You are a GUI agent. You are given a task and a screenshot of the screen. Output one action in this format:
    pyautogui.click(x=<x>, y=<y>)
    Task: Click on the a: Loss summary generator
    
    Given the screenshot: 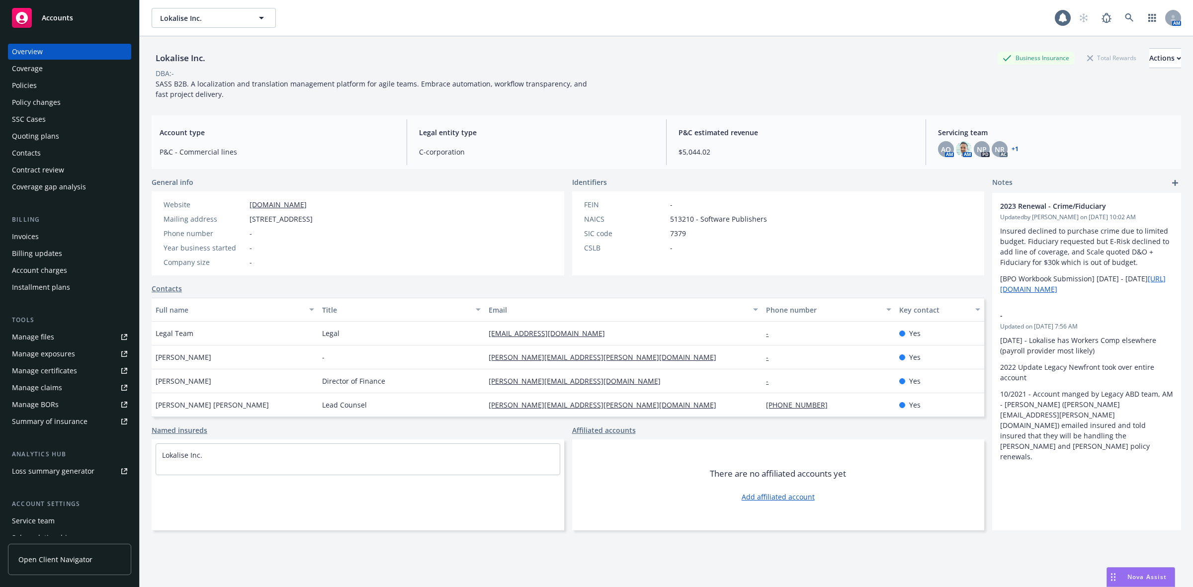 What is the action you would take?
    pyautogui.click(x=70, y=471)
    